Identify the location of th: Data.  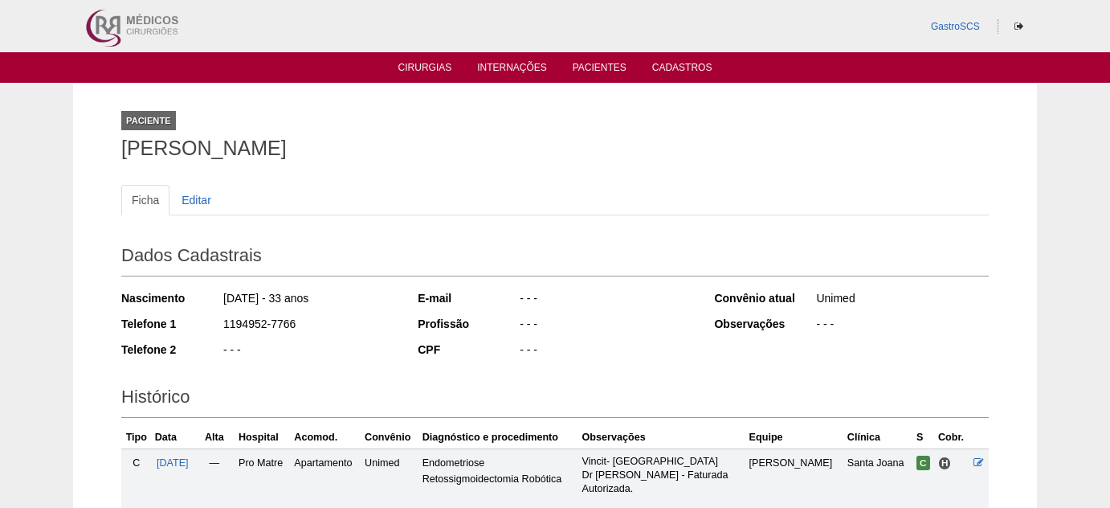
(173, 437).